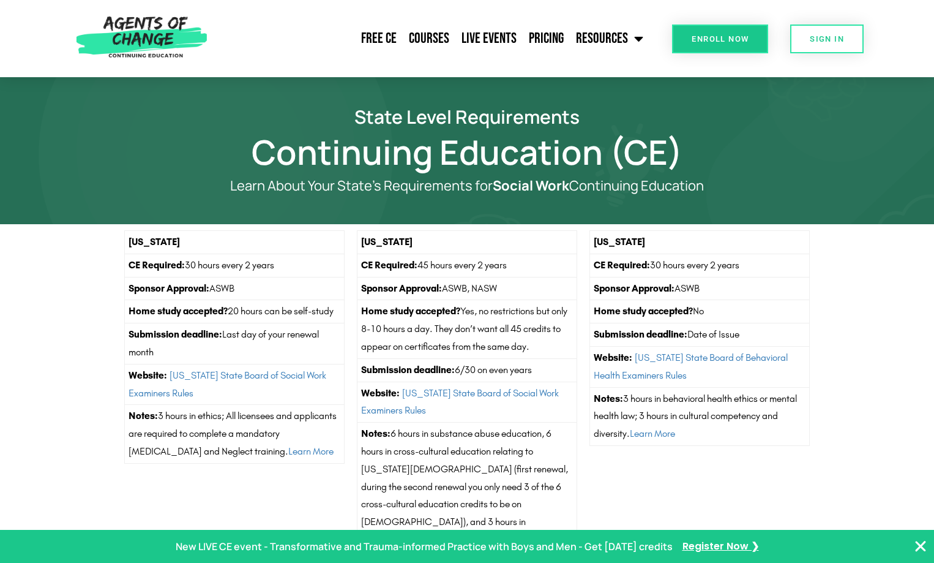  What do you see at coordinates (827, 39) in the screenshot?
I see `a: SIGN IN` at bounding box center [827, 39].